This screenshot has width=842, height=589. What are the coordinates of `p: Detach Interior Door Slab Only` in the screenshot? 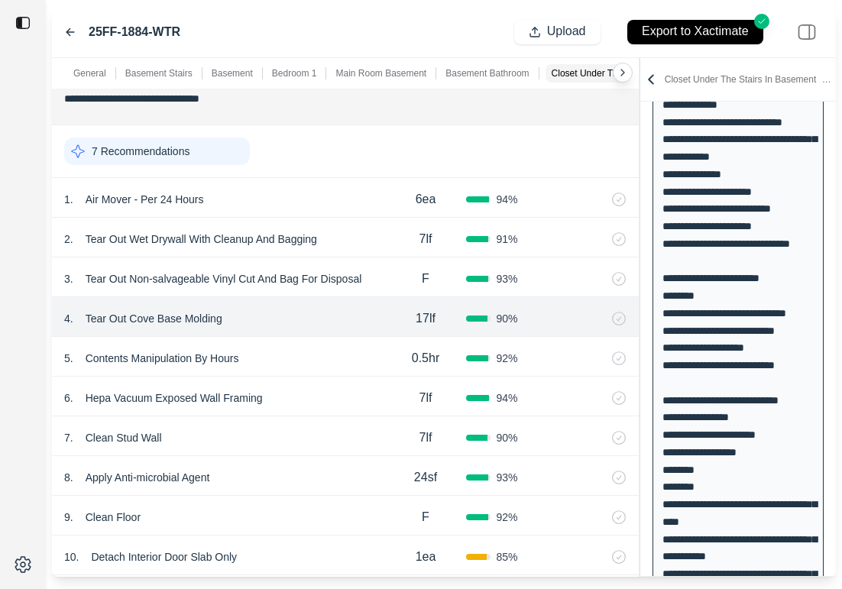 It's located at (164, 557).